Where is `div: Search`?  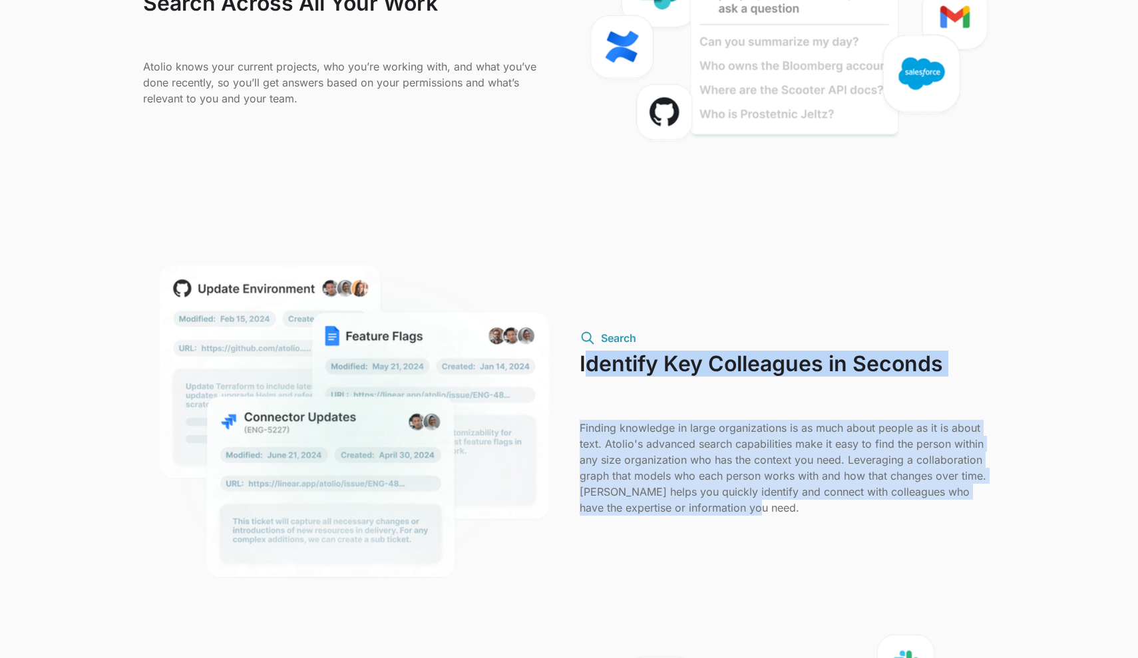
div: Search is located at coordinates (618, 338).